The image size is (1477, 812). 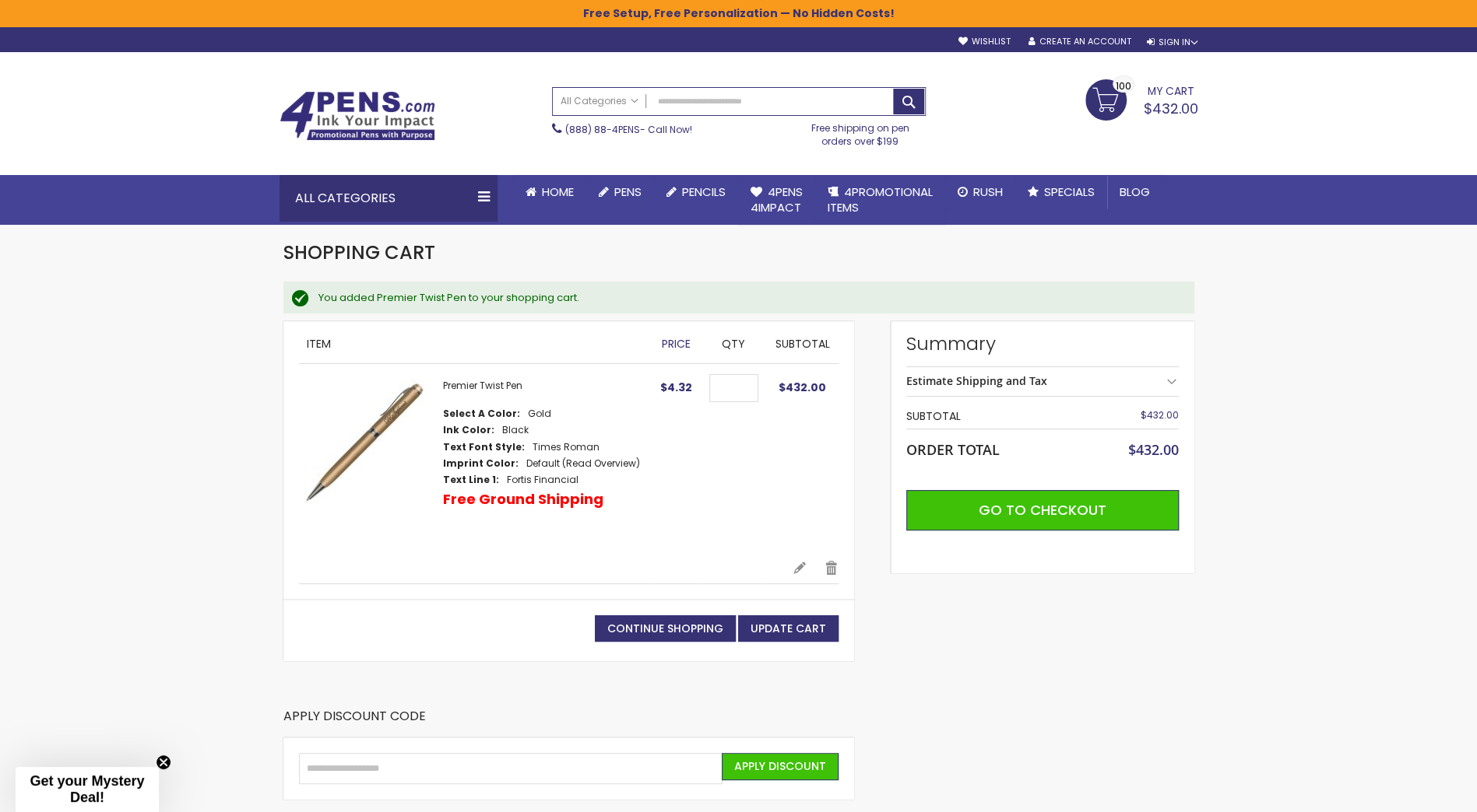 I want to click on a: Specials, so click(x=1061, y=192).